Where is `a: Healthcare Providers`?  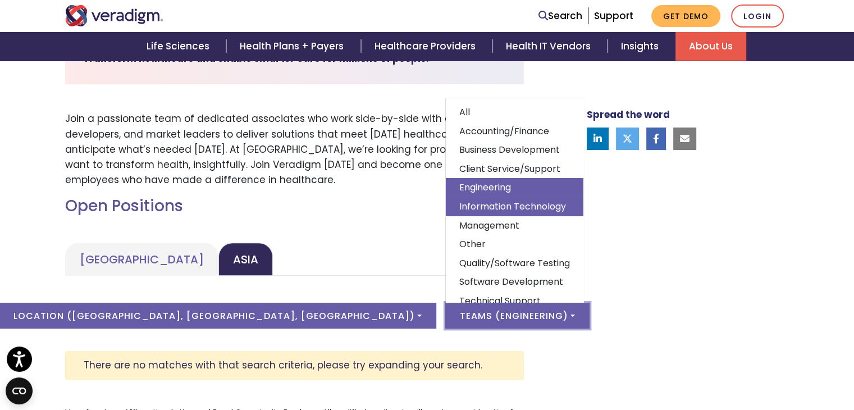
a: Healthcare Providers is located at coordinates (427, 46).